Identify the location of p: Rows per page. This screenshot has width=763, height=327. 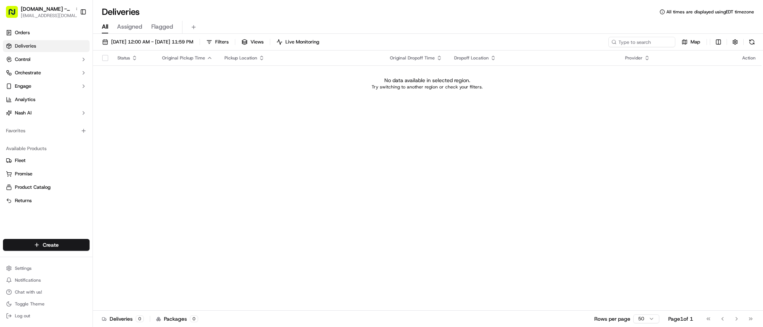
(612, 319).